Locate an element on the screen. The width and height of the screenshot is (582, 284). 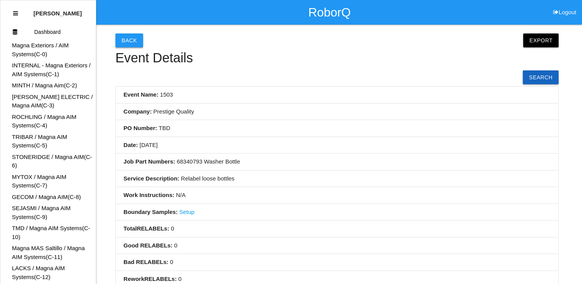
button: Export is located at coordinates (540, 40).